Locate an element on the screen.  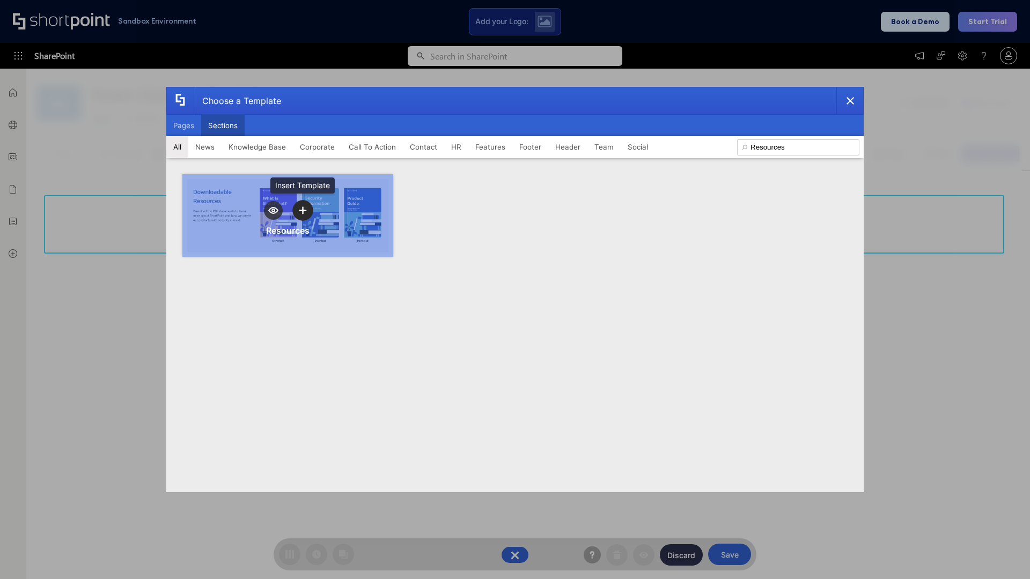
div: Choose a Template is located at coordinates (237, 101).